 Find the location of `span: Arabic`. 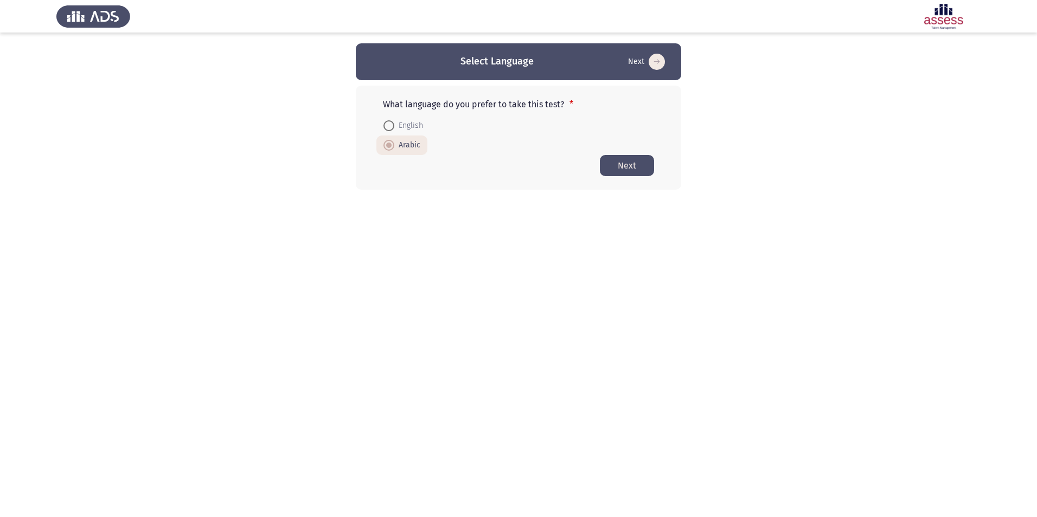

span: Arabic is located at coordinates (407, 145).